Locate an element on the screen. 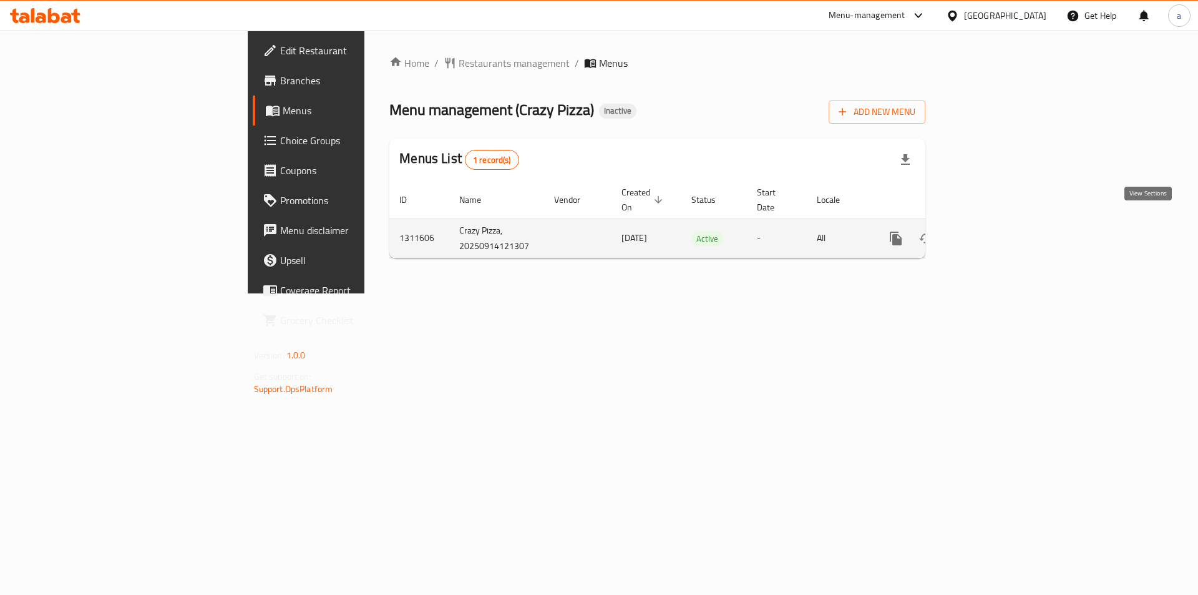 The width and height of the screenshot is (1198, 595). span: Name is located at coordinates (478, 200).